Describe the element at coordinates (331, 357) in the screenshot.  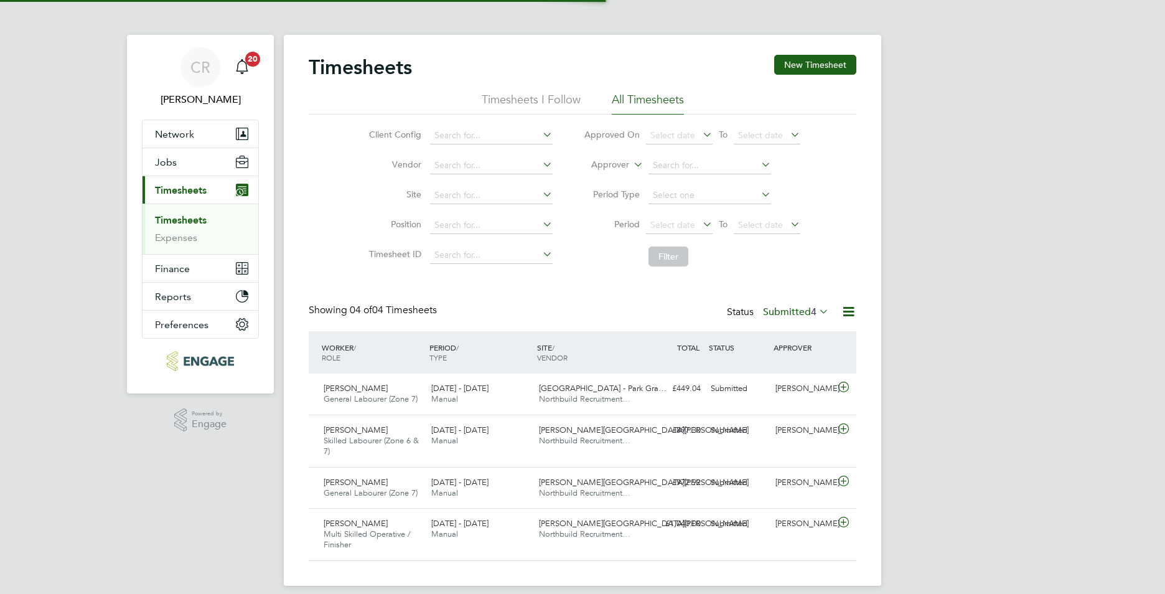
I see `span: ROLE` at that location.